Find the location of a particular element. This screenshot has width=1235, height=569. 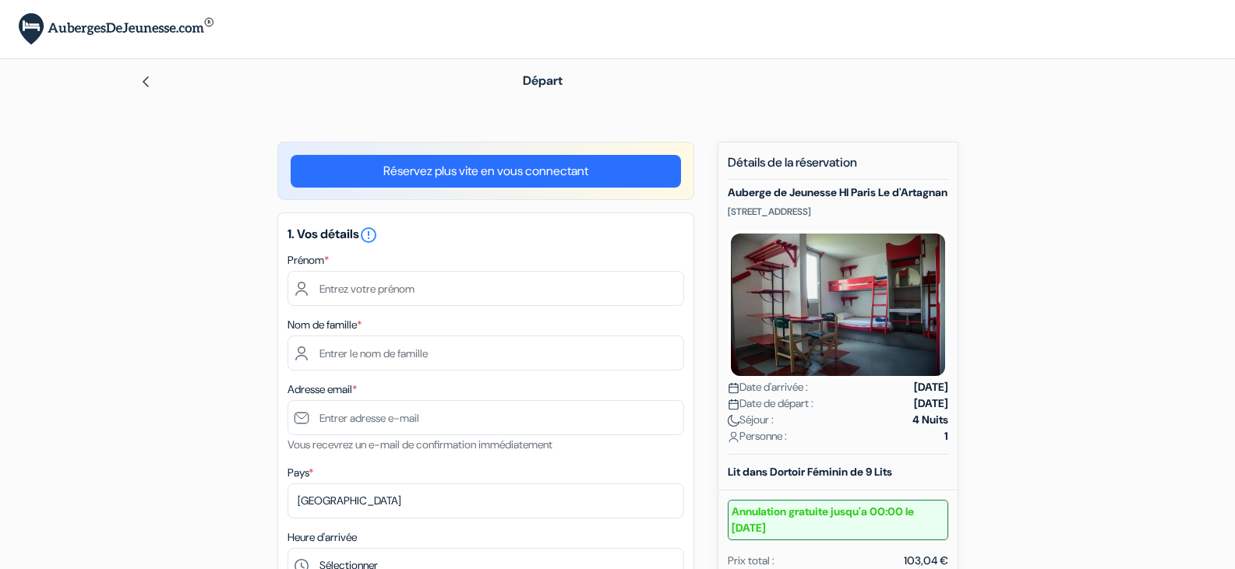

div: 103,04 € is located at coordinates (925, 561).